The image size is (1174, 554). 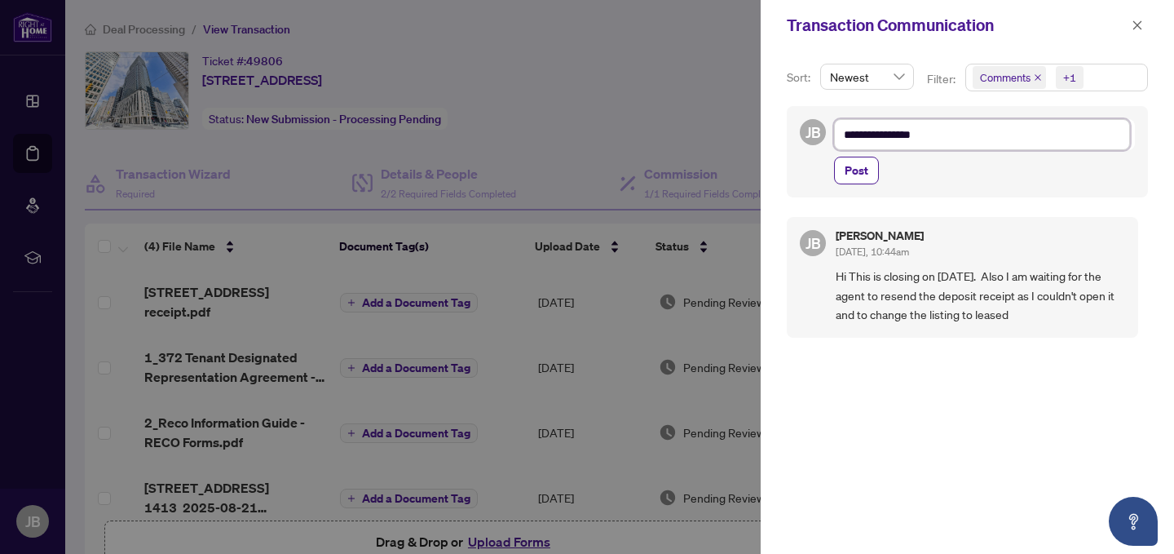 I want to click on button: Post, so click(x=856, y=170).